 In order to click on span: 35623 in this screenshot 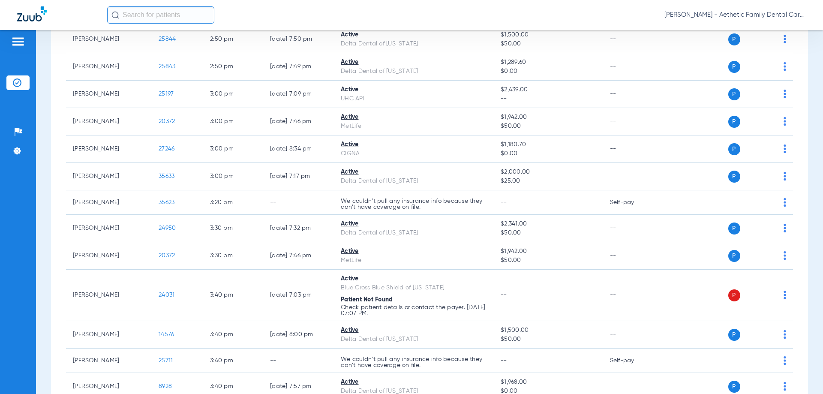, I will do `click(166, 202)`.